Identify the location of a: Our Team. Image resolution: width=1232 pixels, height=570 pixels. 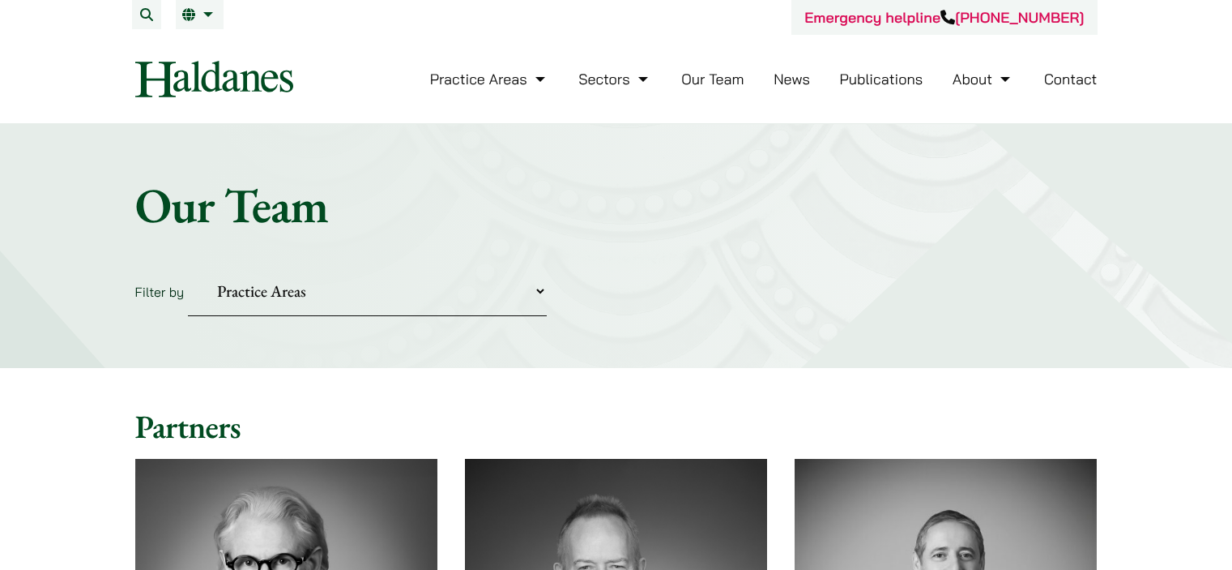
(712, 79).